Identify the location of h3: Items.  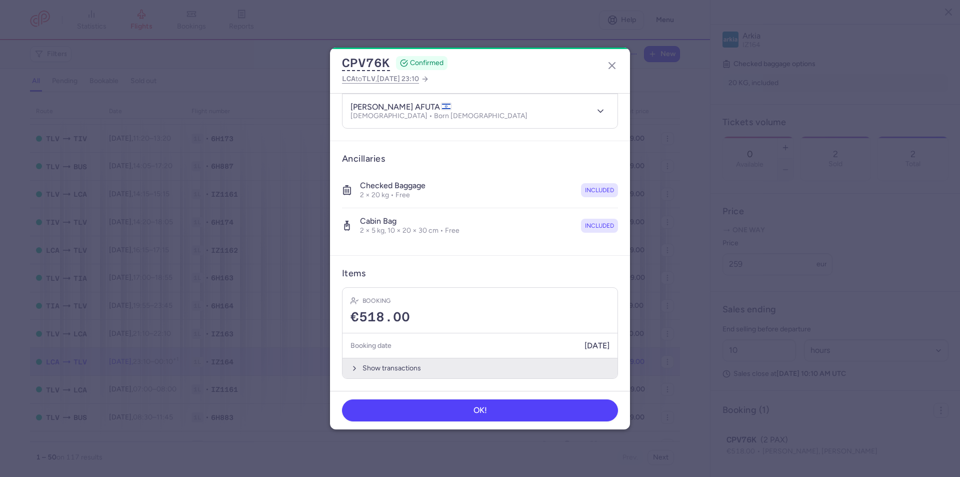
(354, 273).